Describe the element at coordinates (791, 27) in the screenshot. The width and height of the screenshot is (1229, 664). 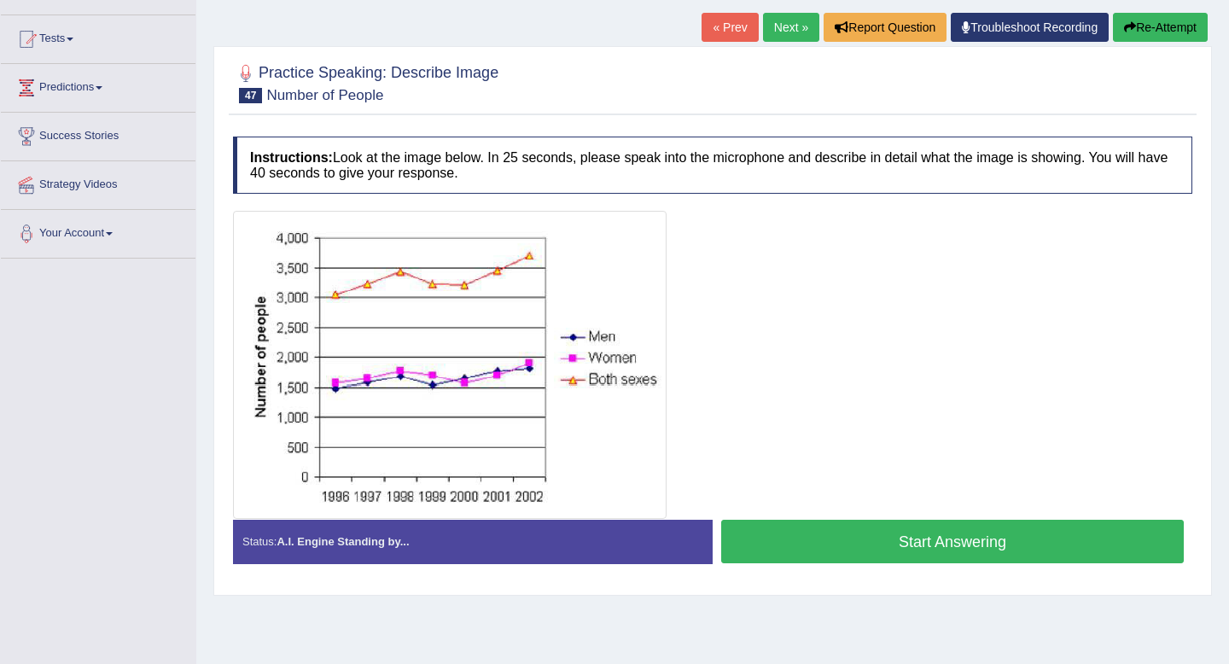
I see `a: Next »` at that location.